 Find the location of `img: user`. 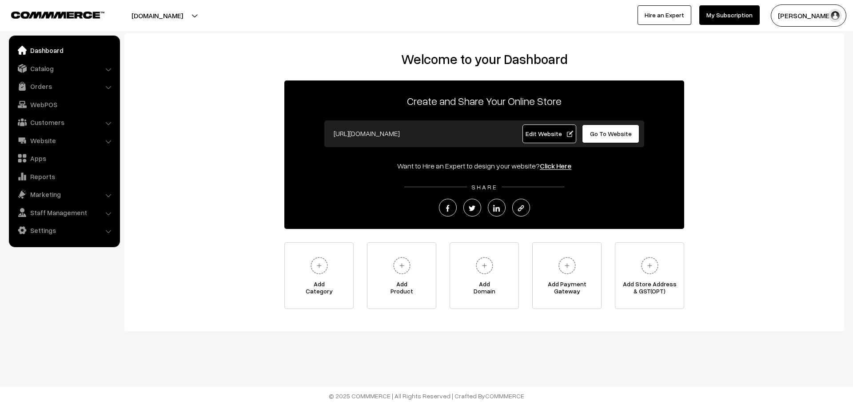

img: user is located at coordinates (835, 16).